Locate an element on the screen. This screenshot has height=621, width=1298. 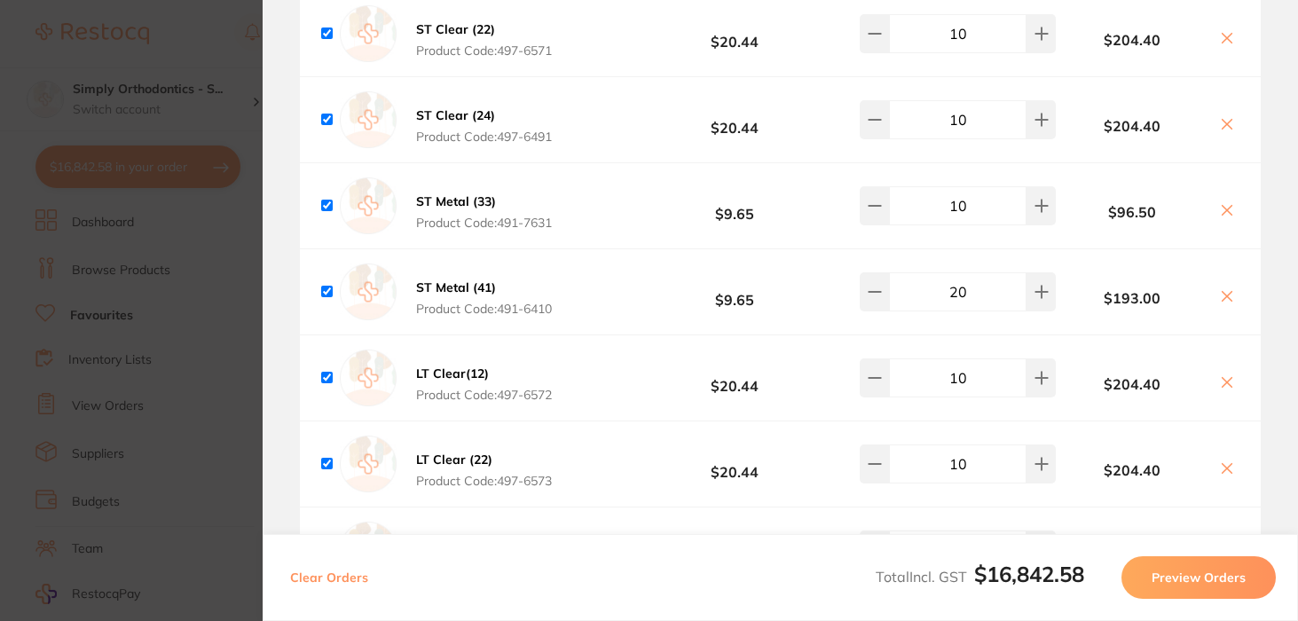
span: Product Code: 497-6572 is located at coordinates (484, 395).